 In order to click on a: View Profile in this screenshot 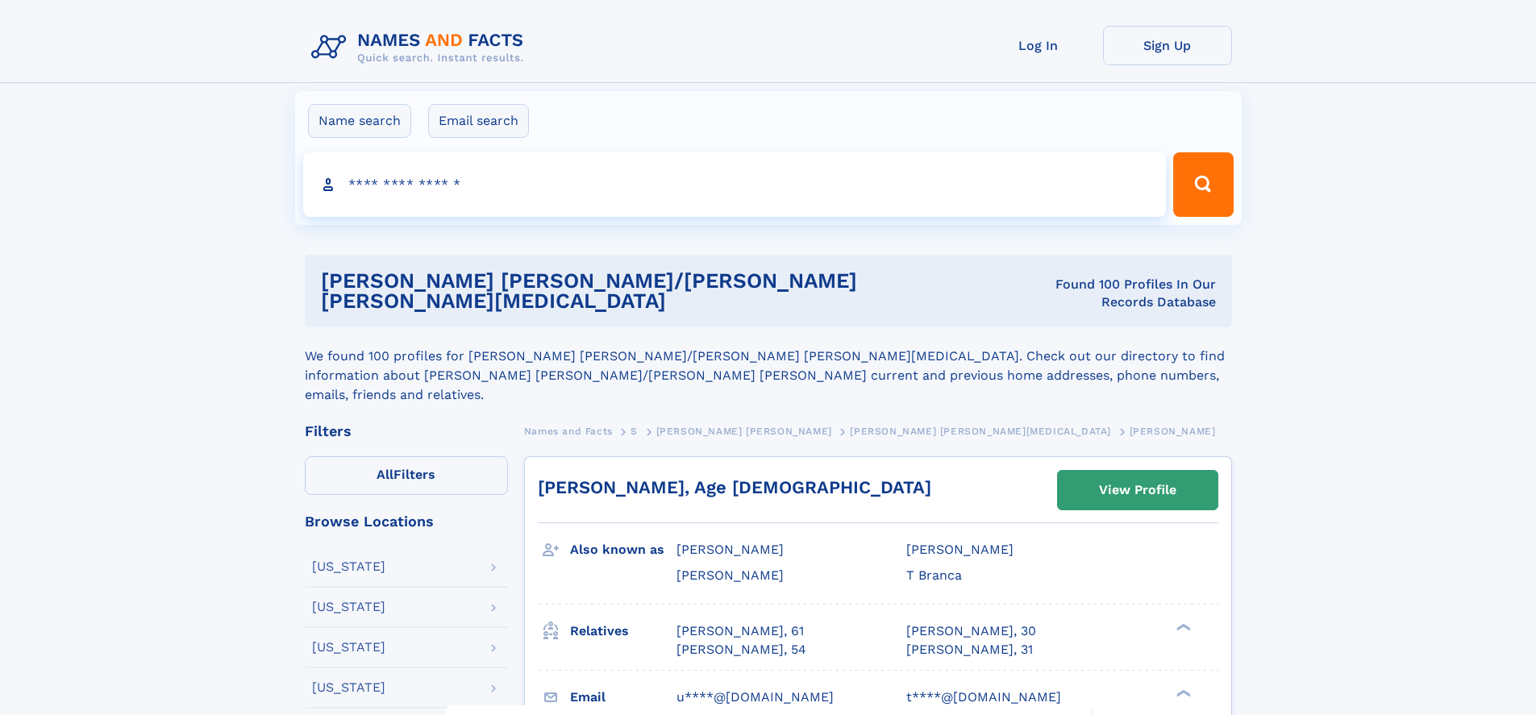, I will do `click(1138, 490)`.